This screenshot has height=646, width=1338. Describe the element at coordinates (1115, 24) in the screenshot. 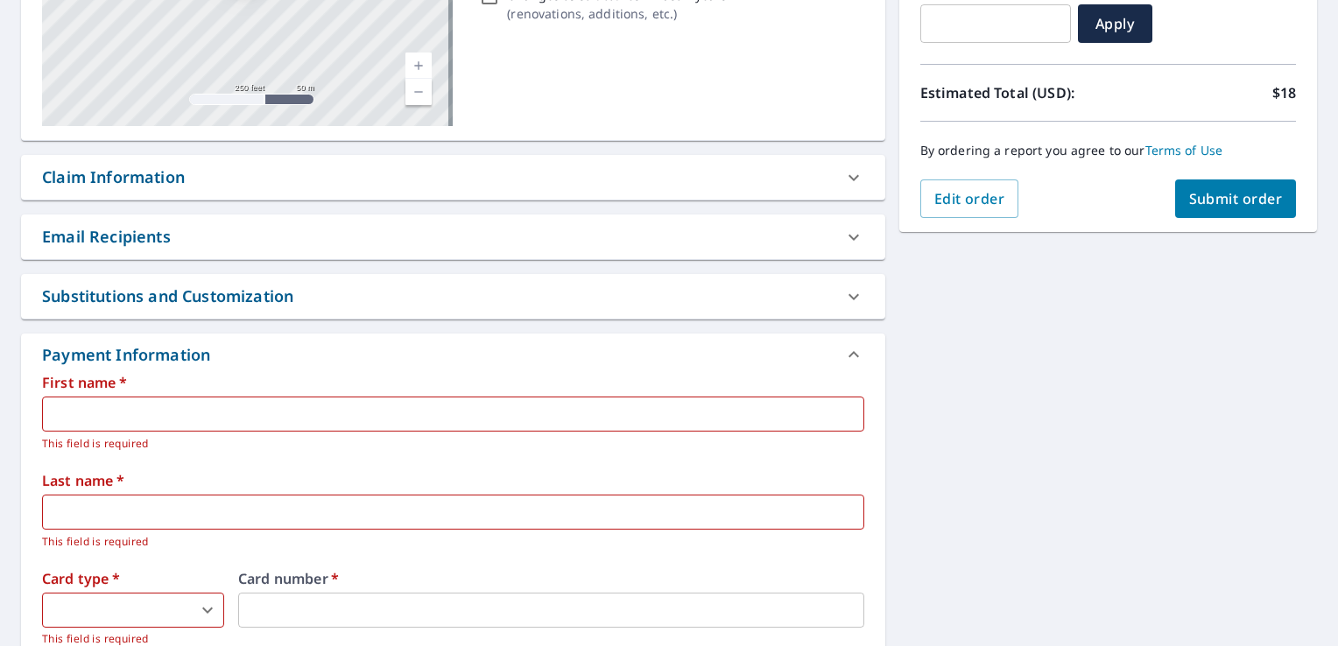

I see `span: Apply` at that location.